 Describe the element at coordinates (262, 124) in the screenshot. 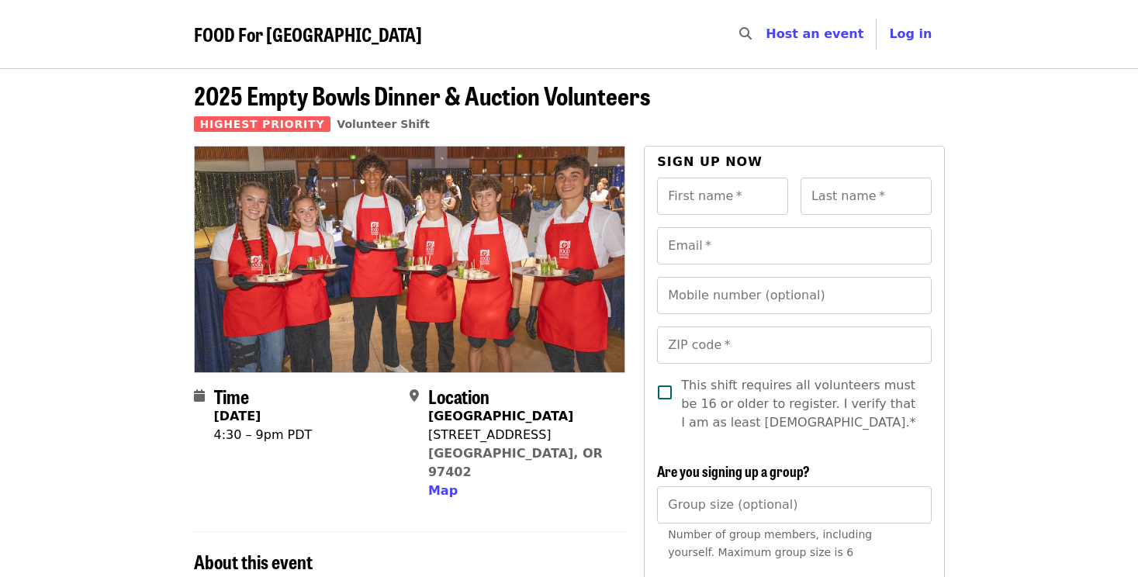

I see `span: Highest Priority` at that location.